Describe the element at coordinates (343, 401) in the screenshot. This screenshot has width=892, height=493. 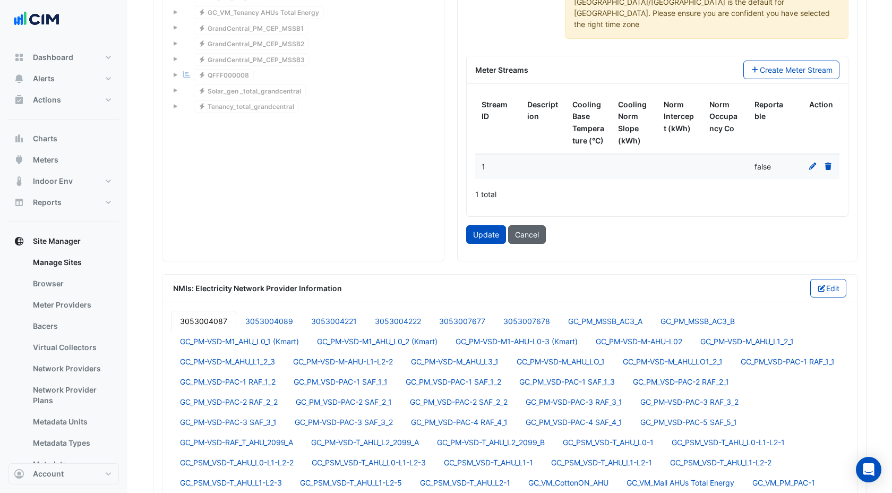
I see `a: GC_PM_VSD-PAC-2 SAF_2_1` at that location.